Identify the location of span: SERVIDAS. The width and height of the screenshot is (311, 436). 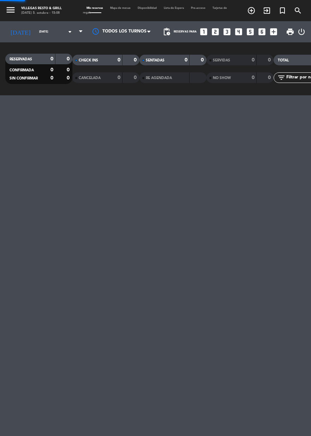
(221, 60).